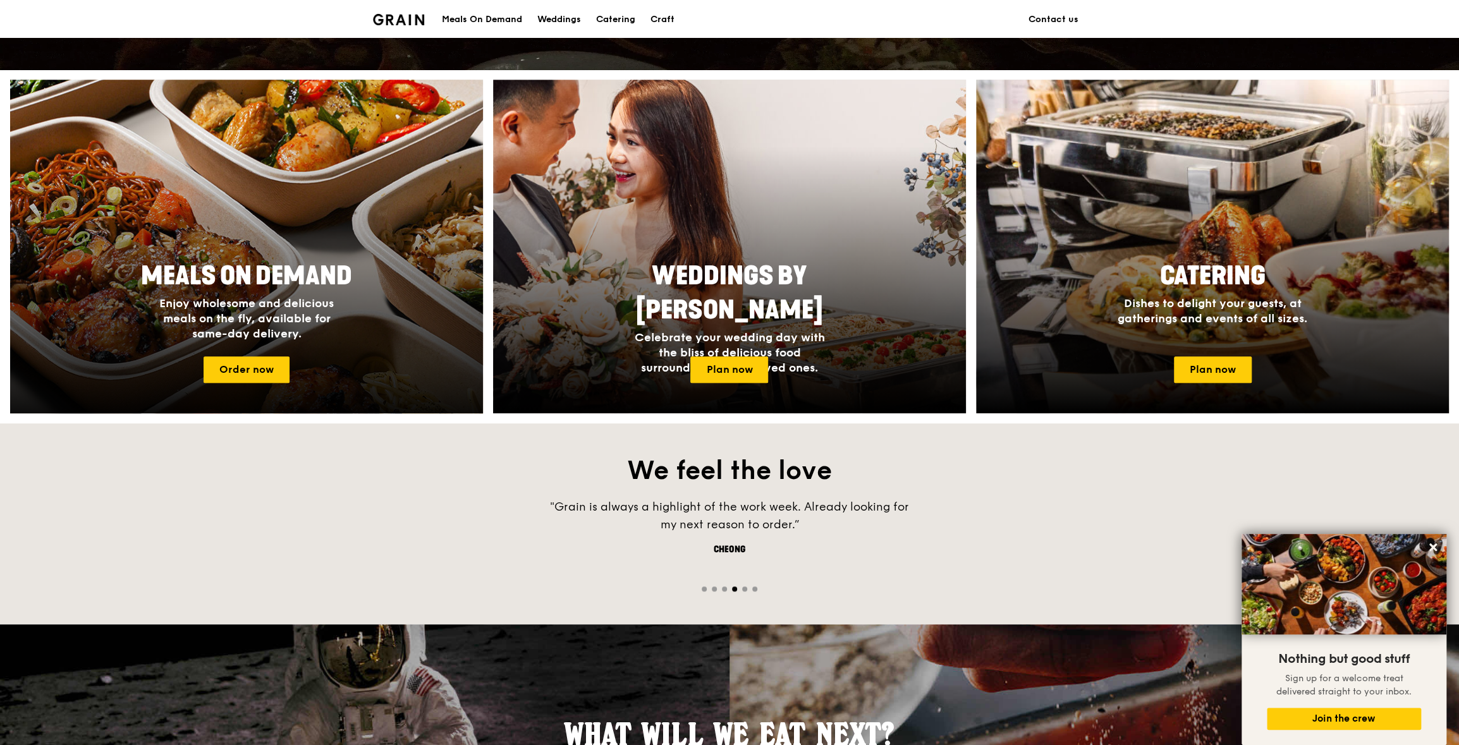 The height and width of the screenshot is (745, 1459). I want to click on a: Catering, so click(616, 20).